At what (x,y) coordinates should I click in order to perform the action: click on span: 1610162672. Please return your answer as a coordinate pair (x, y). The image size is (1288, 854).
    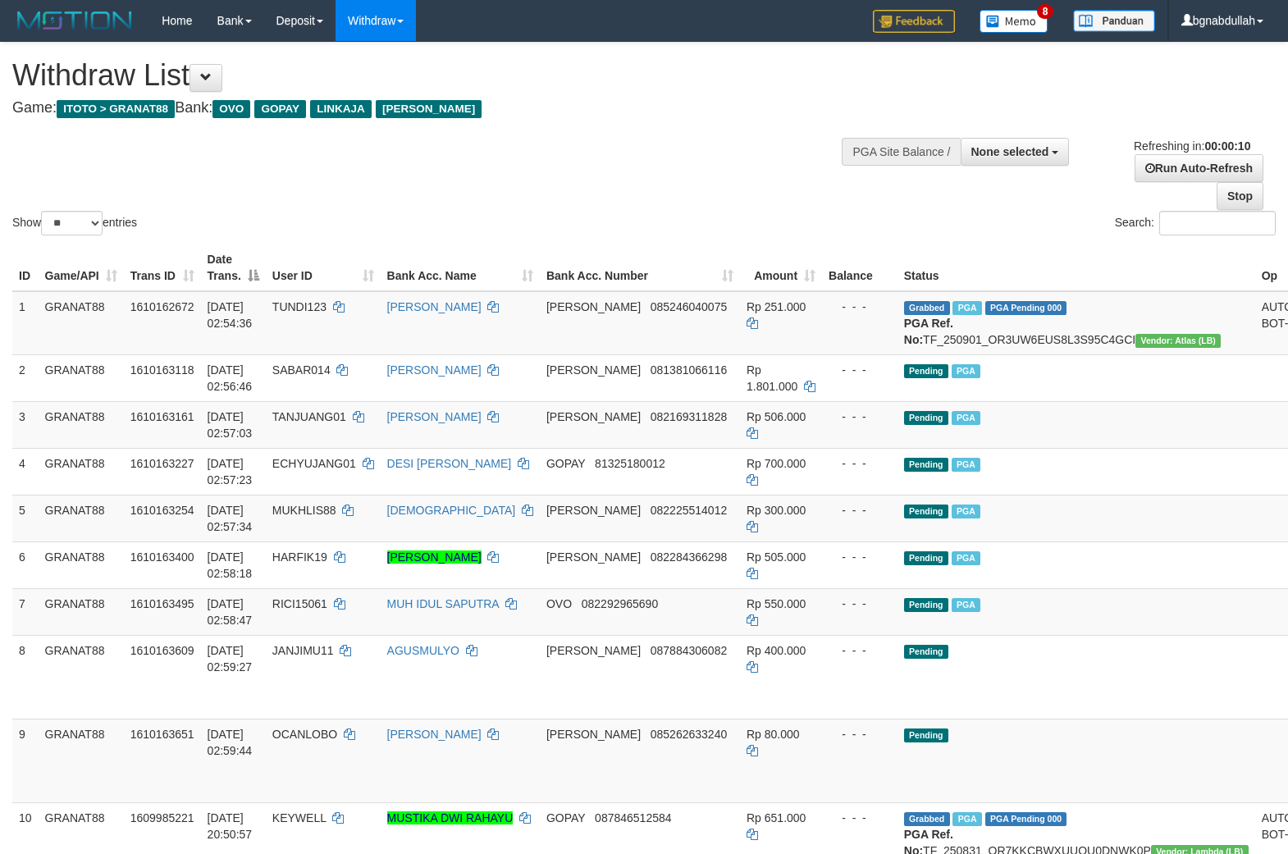
    Looking at the image, I should click on (162, 307).